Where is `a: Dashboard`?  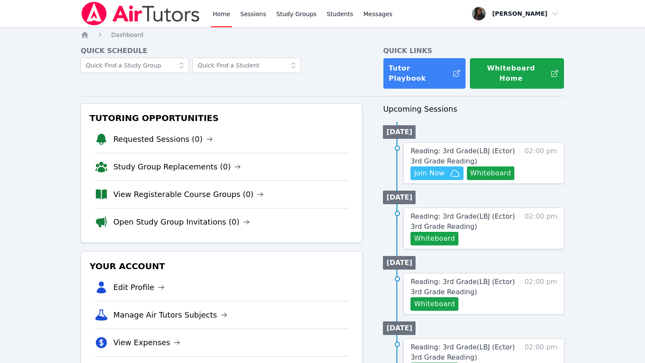 a: Dashboard is located at coordinates (127, 35).